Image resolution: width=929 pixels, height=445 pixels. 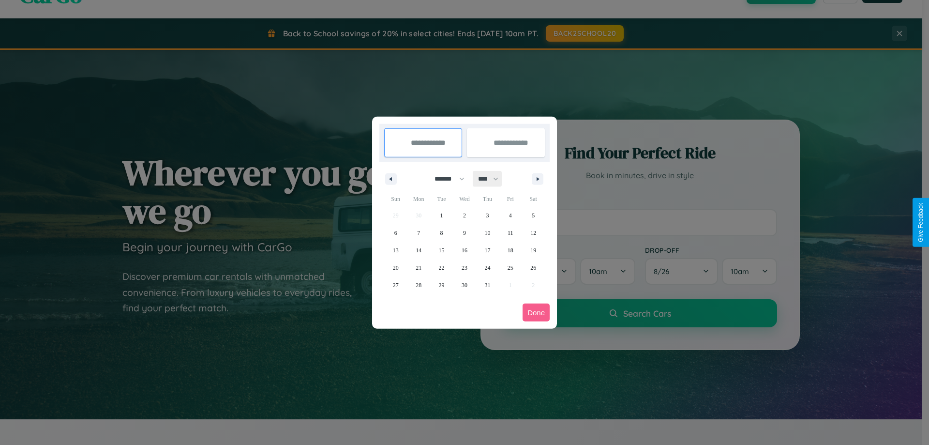 I want to click on span: 2, so click(x=465, y=215).